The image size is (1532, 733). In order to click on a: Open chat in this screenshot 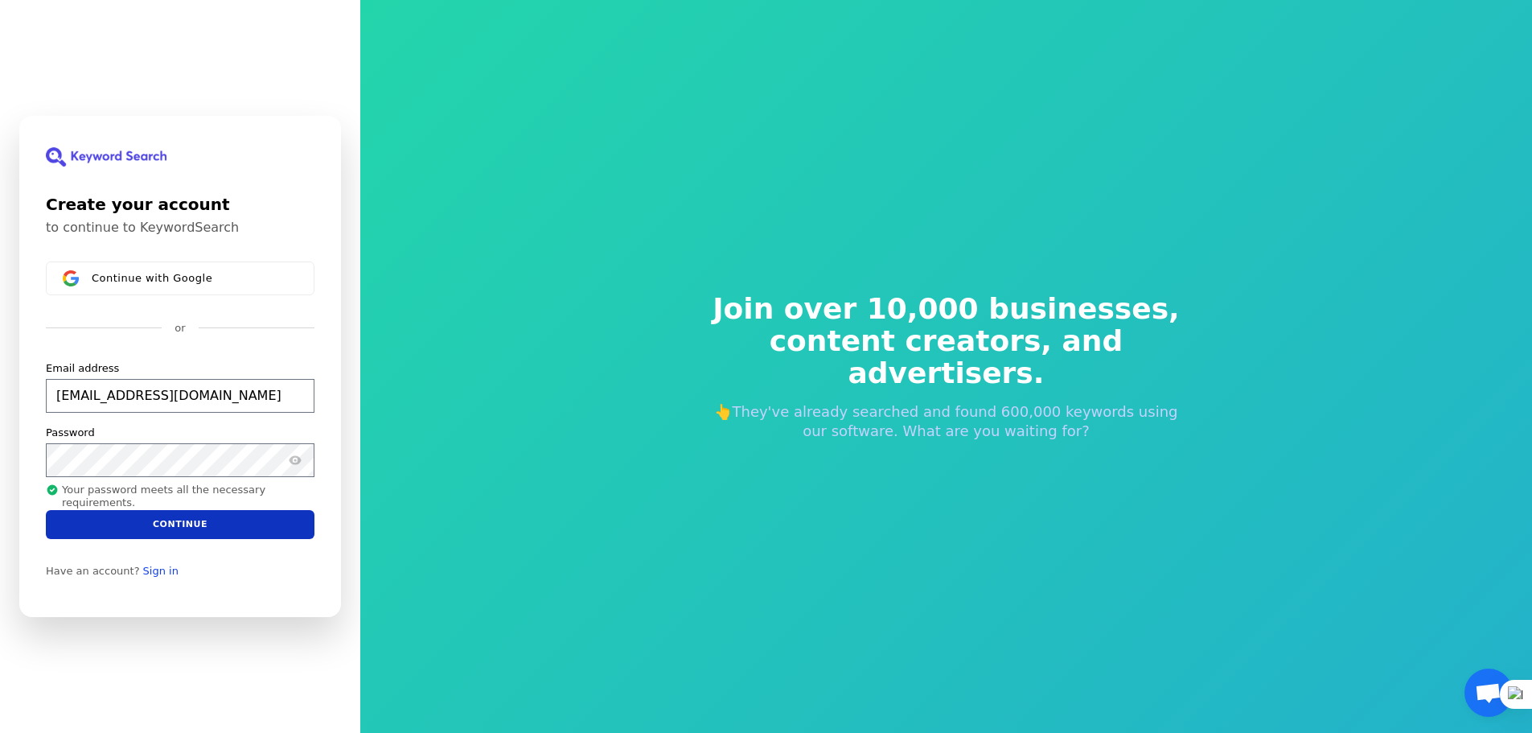, I will do `click(1488, 692)`.